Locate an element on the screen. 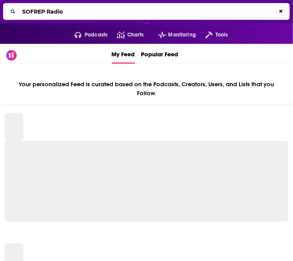  a: My Feed is located at coordinates (123, 54).